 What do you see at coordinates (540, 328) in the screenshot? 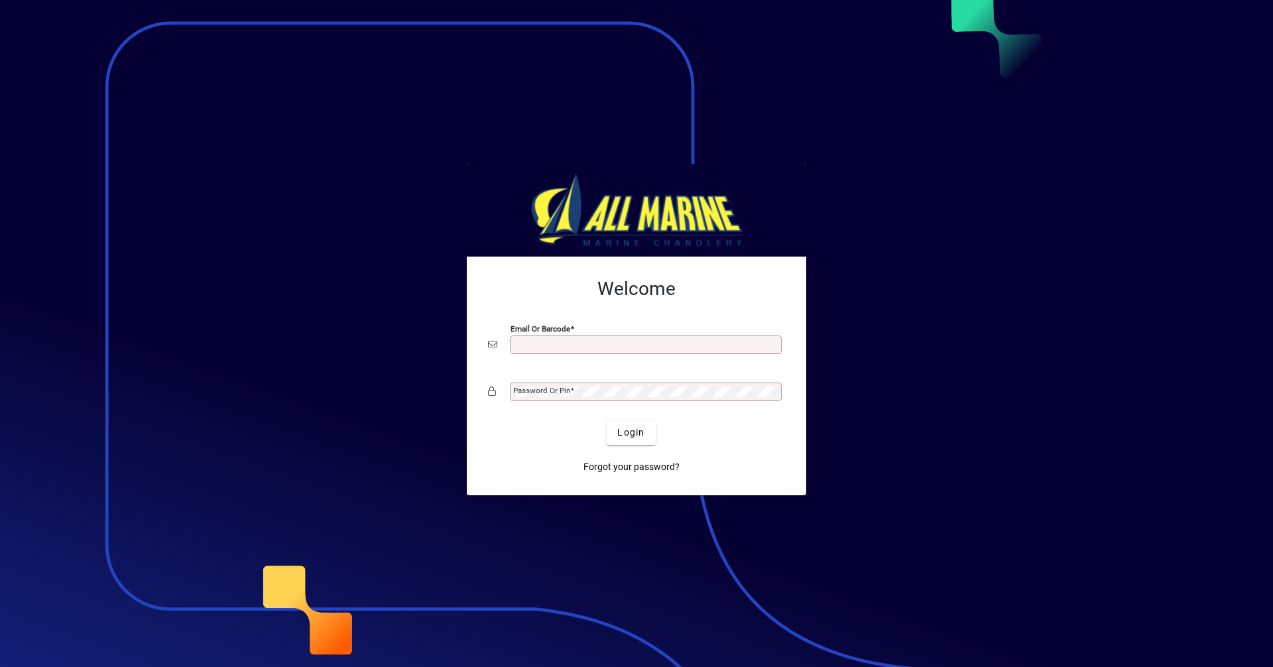
I see `mat-label: Email or Barcode` at bounding box center [540, 328].